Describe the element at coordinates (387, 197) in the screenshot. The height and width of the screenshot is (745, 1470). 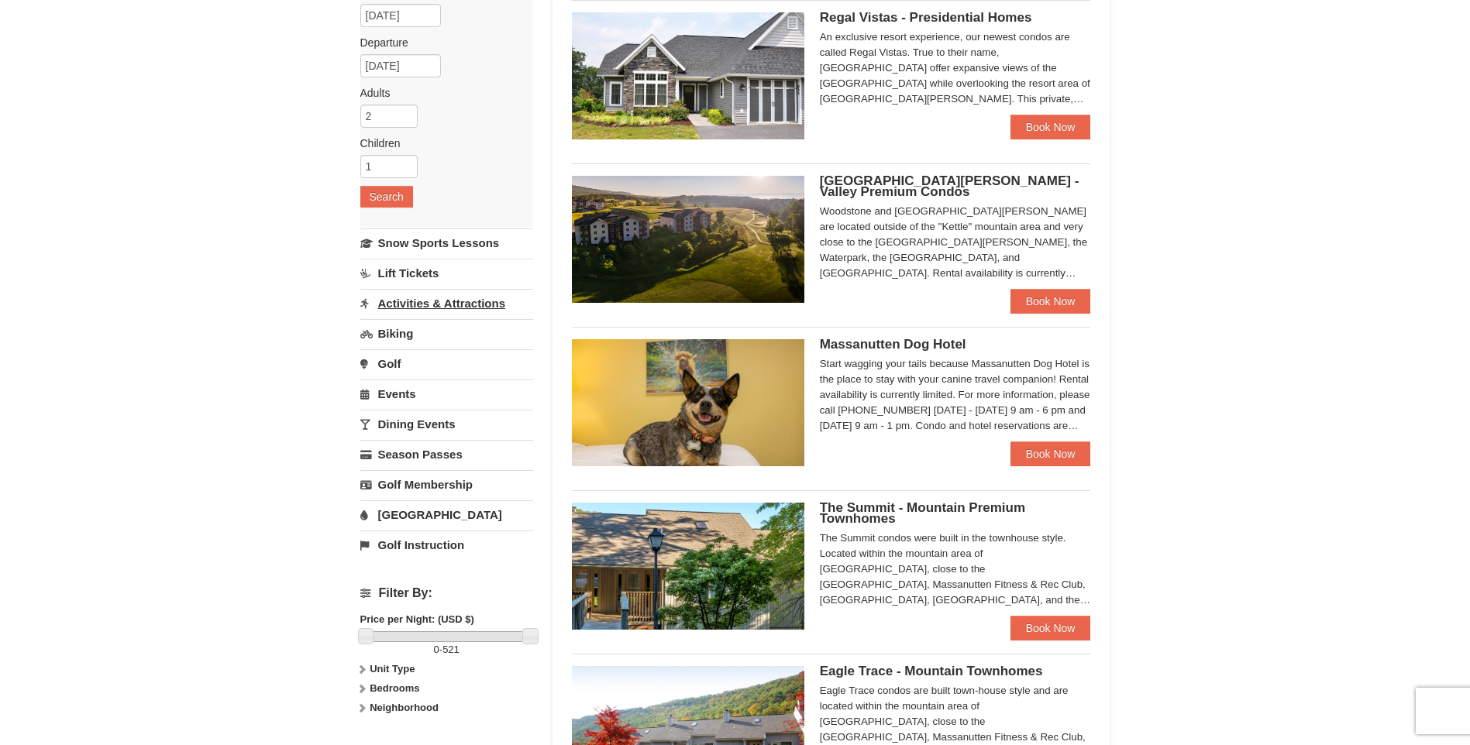
I see `button: Search` at that location.